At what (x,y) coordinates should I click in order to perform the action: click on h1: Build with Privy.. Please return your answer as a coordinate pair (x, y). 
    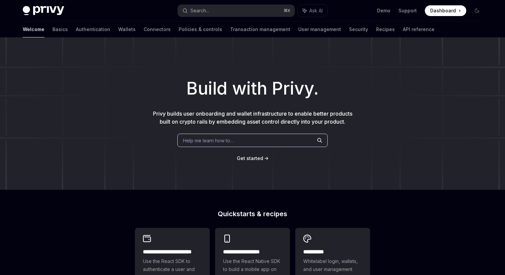
    Looking at the image, I should click on (252, 88).